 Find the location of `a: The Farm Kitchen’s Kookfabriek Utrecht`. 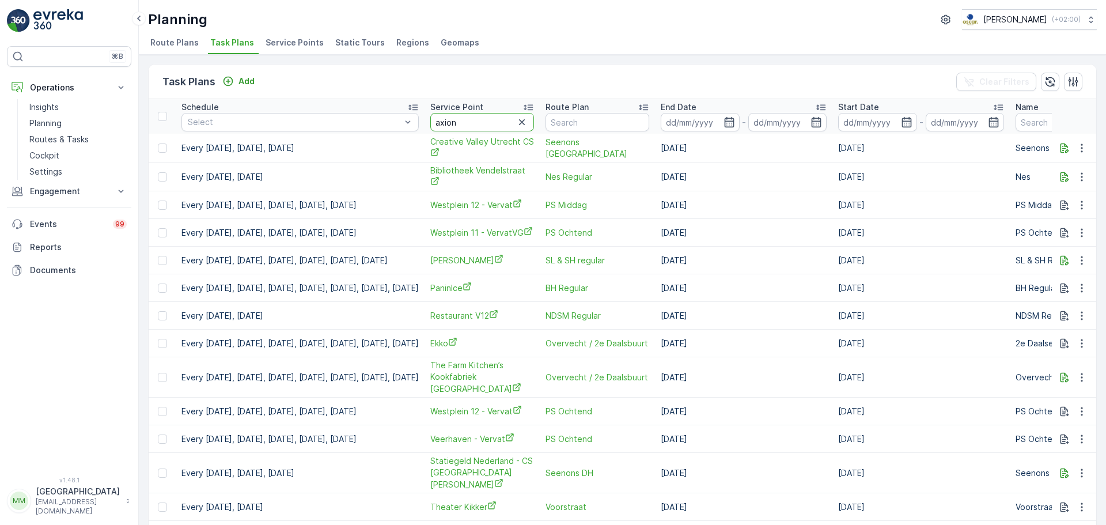

a: The Farm Kitchen’s Kookfabriek Utrecht is located at coordinates (482, 377).